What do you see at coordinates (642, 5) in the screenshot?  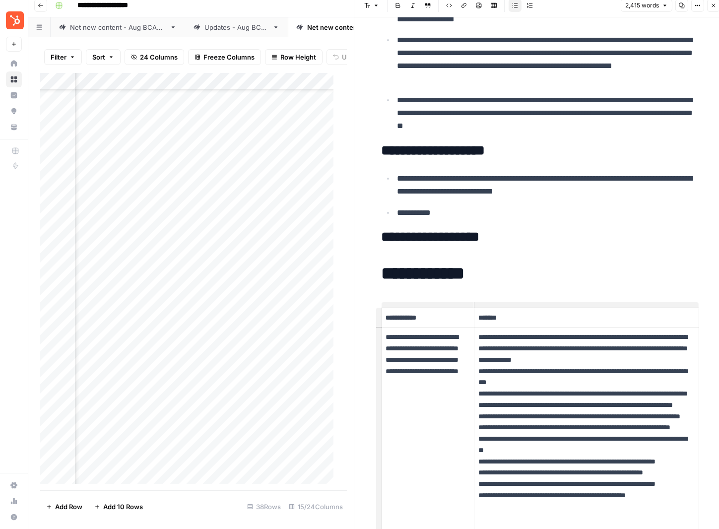 I see `span: 2,415 words` at bounding box center [642, 5].